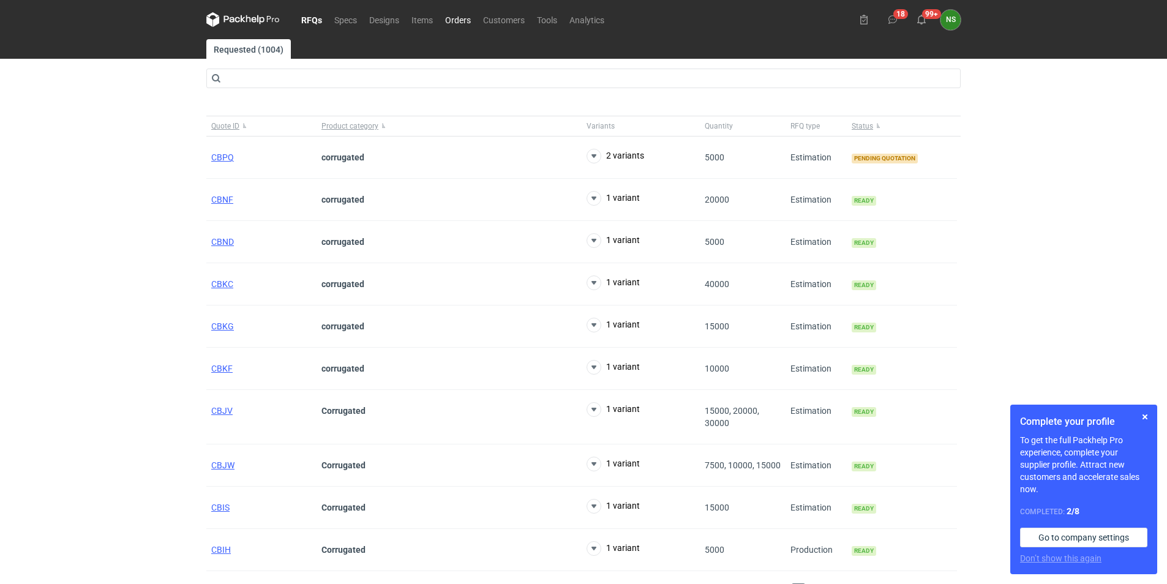 The image size is (1167, 584). I want to click on a: CBKG, so click(222, 326).